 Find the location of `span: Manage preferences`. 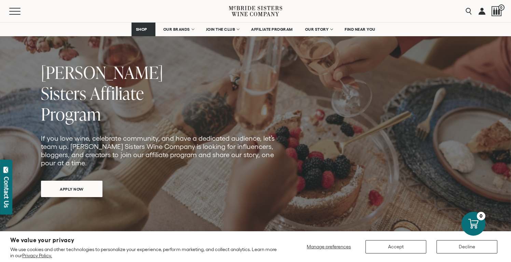

span: Manage preferences is located at coordinates (329, 247).